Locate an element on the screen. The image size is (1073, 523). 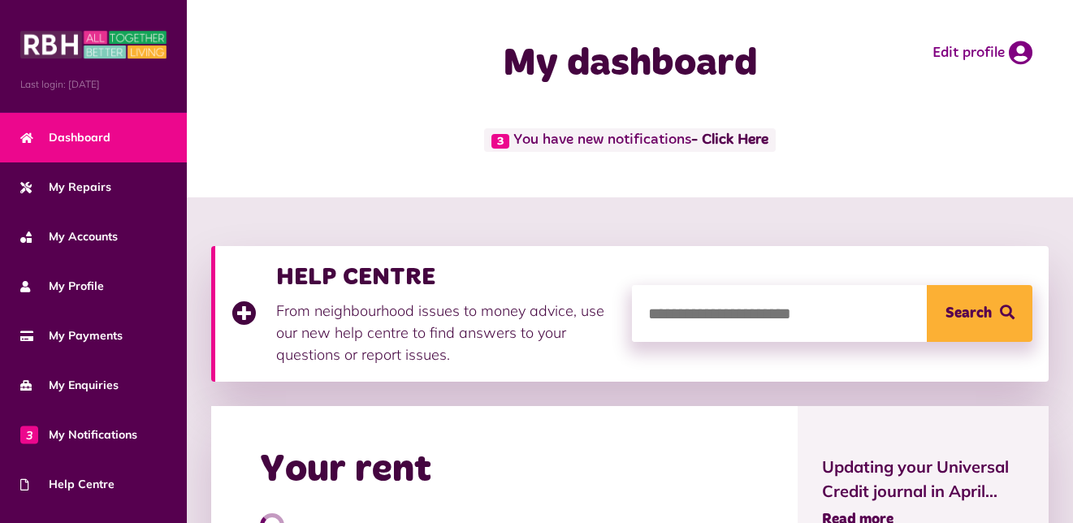
span: Dashboard is located at coordinates (65, 137).